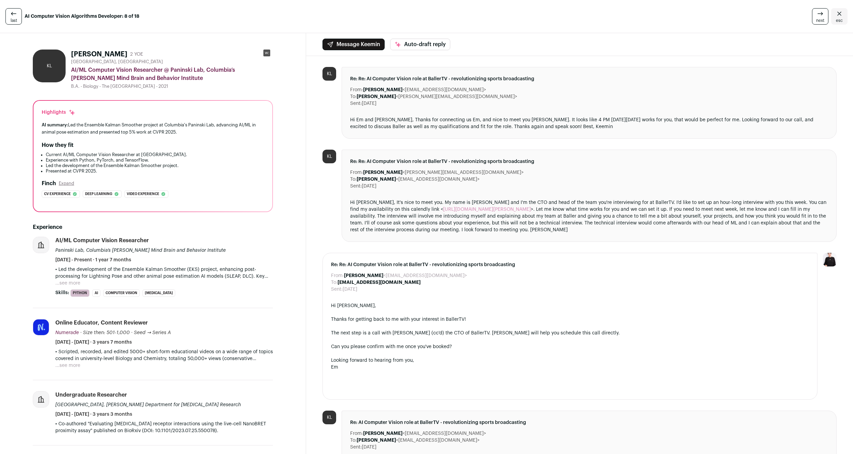 Image resolution: width=853 pixels, height=454 pixels. Describe the element at coordinates (152, 333) in the screenshot. I see `span: Seed → Series A` at that location.